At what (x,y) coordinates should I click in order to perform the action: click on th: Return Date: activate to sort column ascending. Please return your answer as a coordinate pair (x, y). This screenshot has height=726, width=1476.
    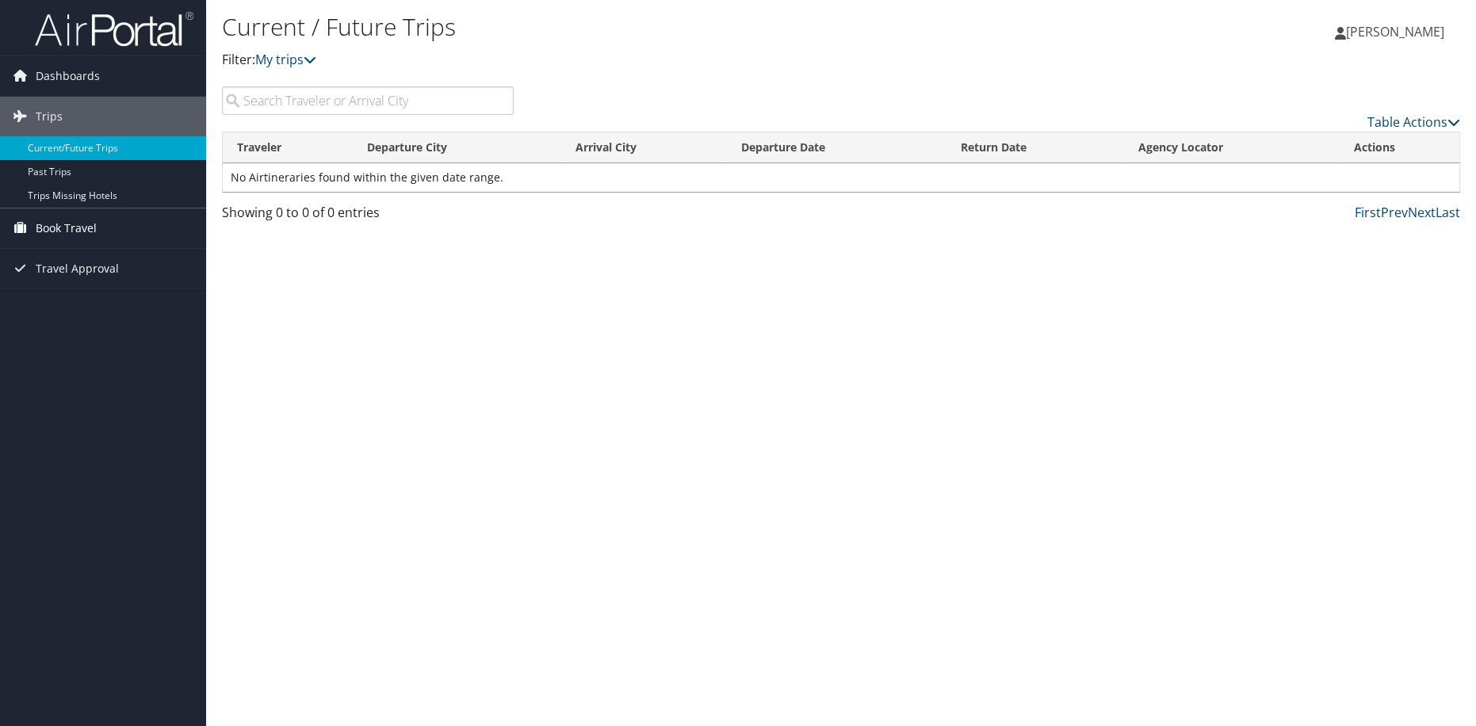
    Looking at the image, I should click on (1035, 147).